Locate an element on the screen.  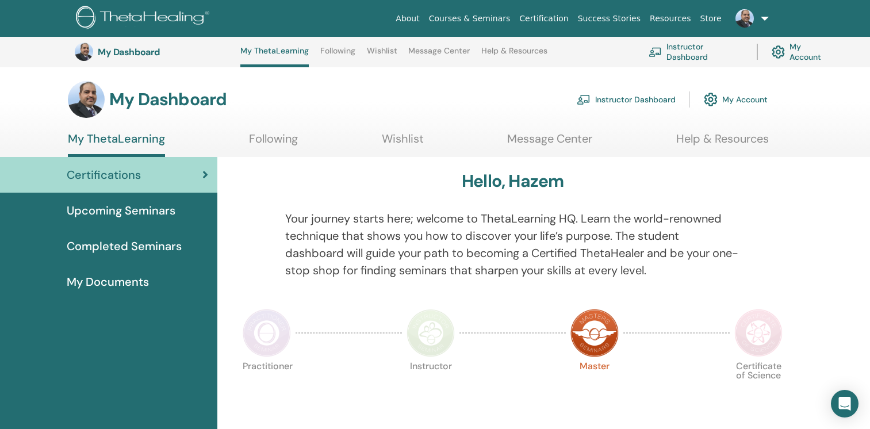
a: Success Stories is located at coordinates (609, 18).